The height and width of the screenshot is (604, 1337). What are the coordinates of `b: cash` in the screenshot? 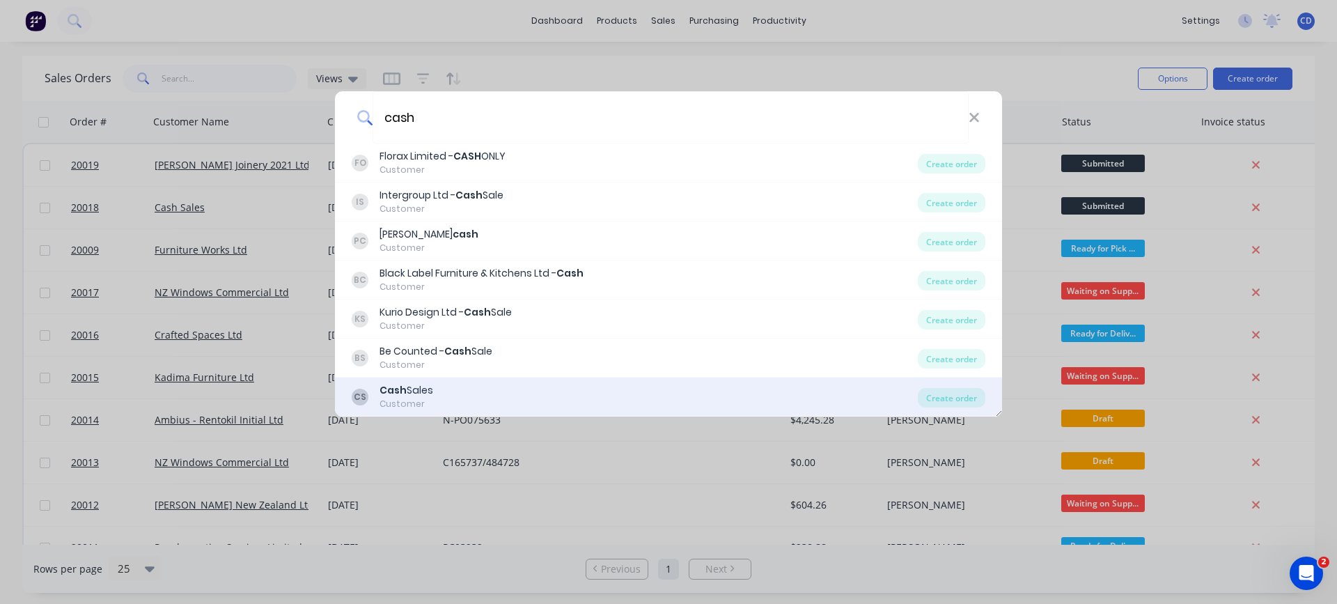 It's located at (465, 234).